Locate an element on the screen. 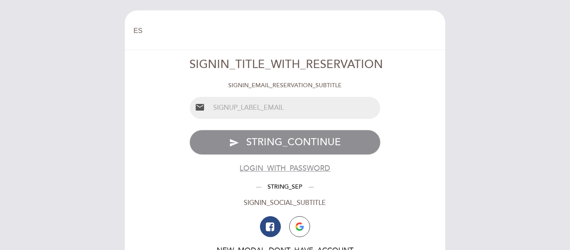 This screenshot has height=250, width=570. i: email is located at coordinates (200, 107).